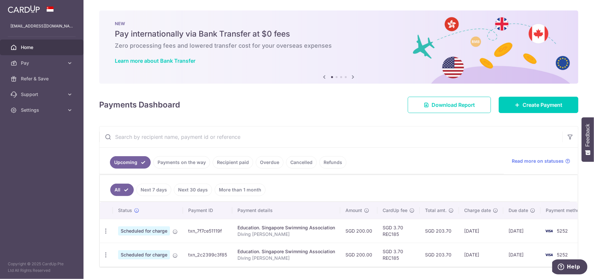 The image size is (594, 279). What do you see at coordinates (566, 210) in the screenshot?
I see `th: Payment method` at bounding box center [566, 210].